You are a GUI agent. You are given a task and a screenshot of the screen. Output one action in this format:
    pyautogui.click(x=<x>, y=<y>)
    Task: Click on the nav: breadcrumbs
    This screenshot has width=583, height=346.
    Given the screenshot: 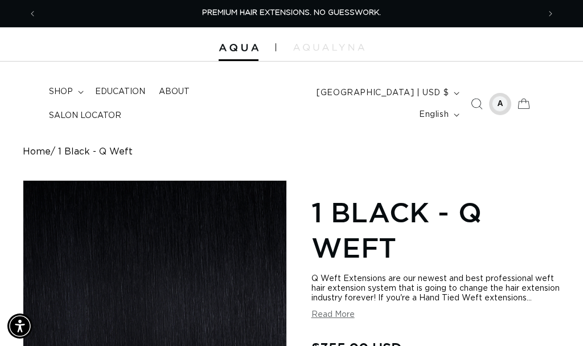 What is the action you would take?
    pyautogui.click(x=292, y=152)
    